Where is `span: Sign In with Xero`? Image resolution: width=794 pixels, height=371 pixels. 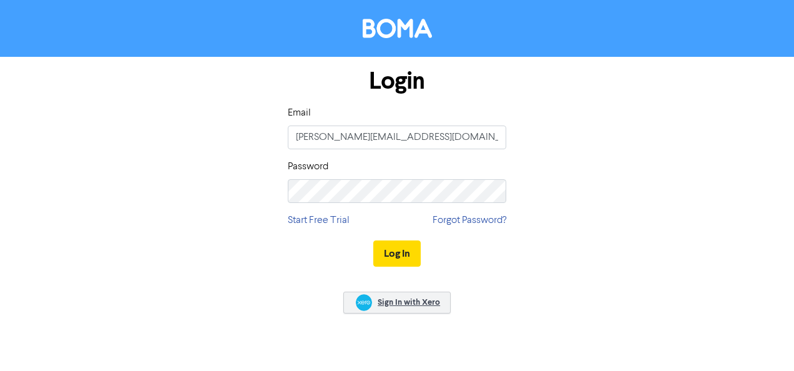 span: Sign In with Xero is located at coordinates (409, 302).